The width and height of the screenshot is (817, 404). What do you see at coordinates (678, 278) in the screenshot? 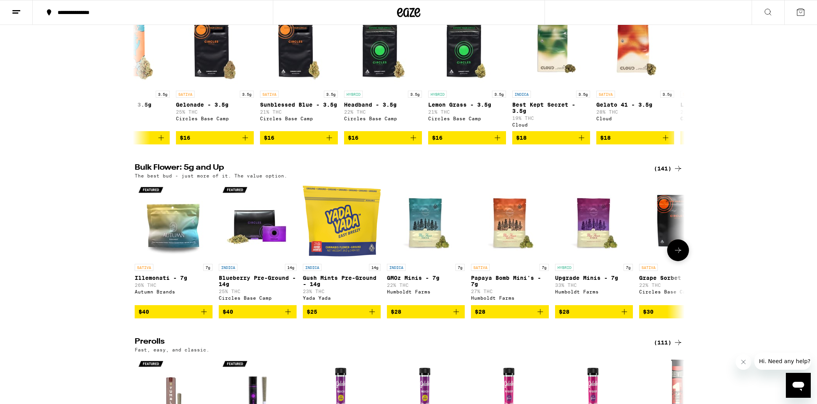
I see `p: Grape Sorbet - 7g` at bounding box center [678, 278].